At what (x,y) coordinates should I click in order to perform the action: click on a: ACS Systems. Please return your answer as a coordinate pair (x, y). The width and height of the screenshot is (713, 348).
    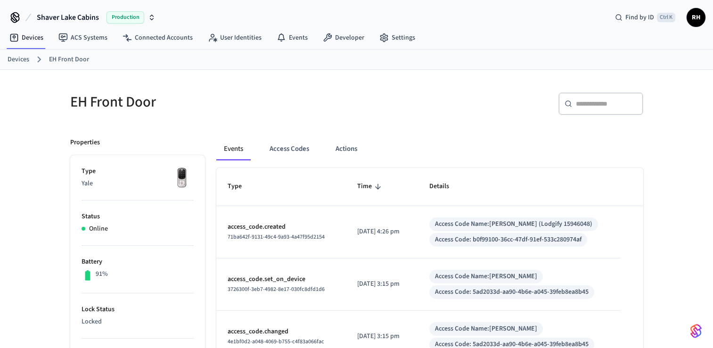
    Looking at the image, I should click on (83, 38).